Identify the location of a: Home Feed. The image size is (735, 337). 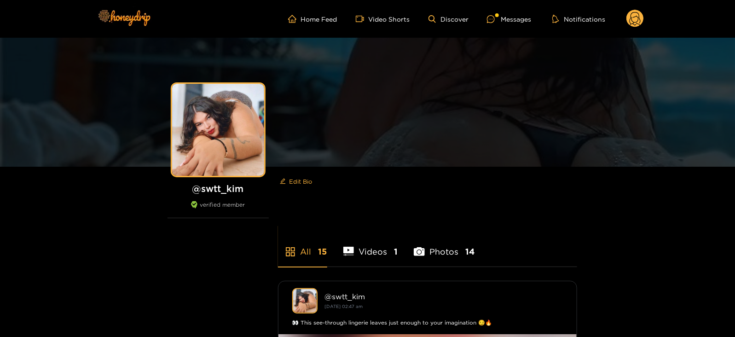
(312, 19).